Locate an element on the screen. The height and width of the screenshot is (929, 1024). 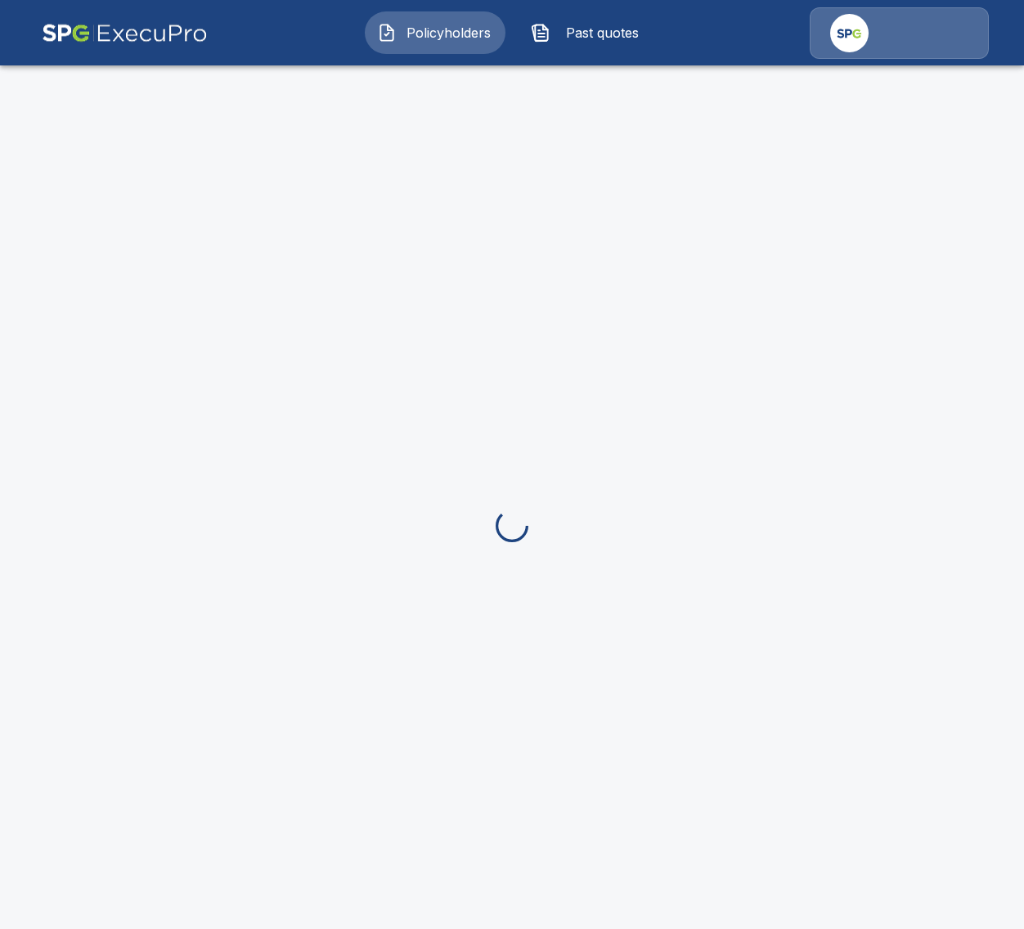
button: Past quotes IconPast quotes is located at coordinates (589, 33).